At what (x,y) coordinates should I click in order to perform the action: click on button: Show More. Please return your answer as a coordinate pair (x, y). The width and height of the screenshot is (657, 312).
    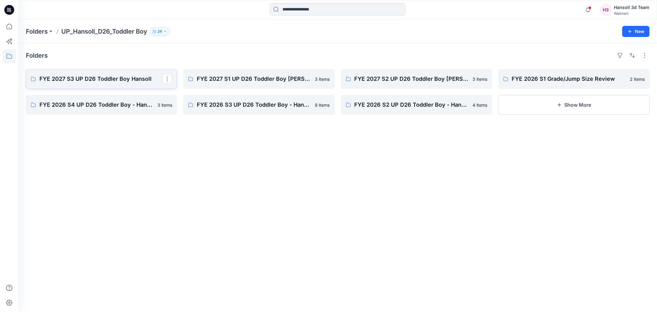
    Looking at the image, I should click on (574, 105).